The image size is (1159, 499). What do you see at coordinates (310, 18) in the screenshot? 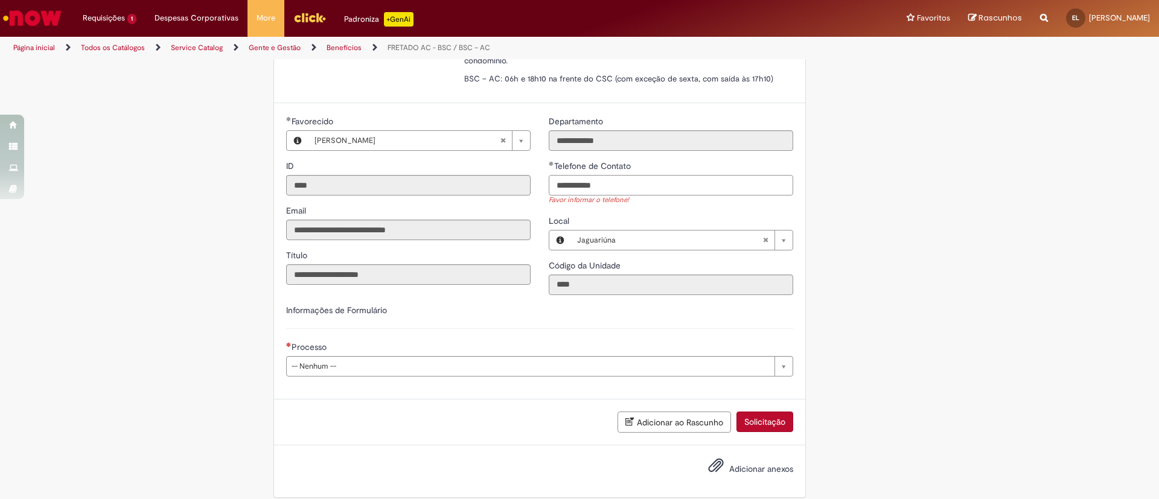
I see `img: click_logo_yellow_360x200.png` at bounding box center [310, 18].